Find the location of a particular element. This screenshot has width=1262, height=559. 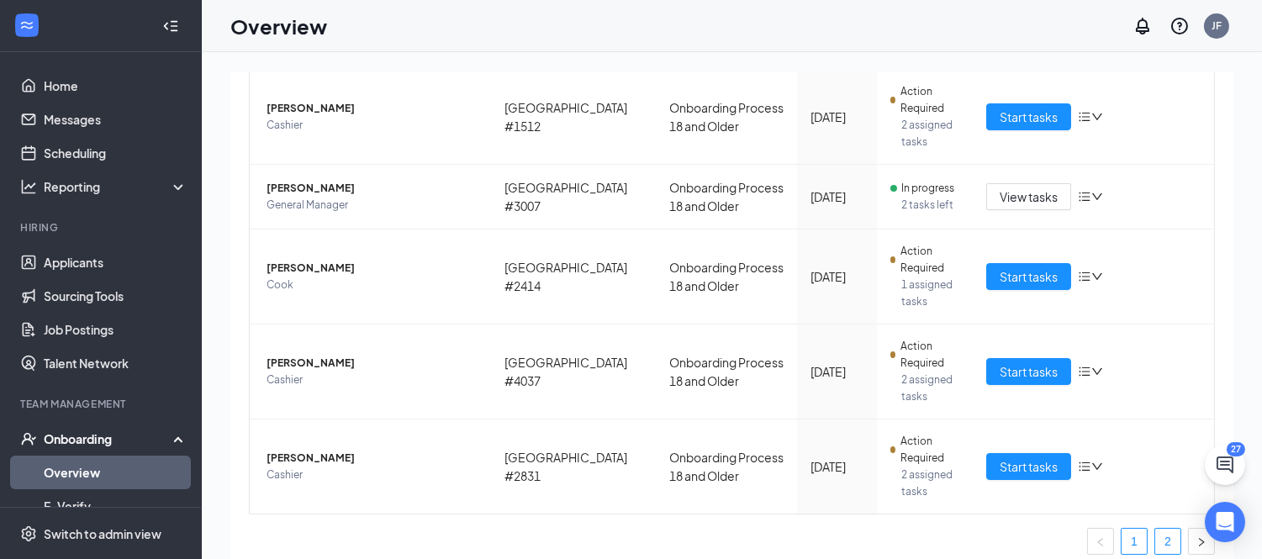

h1: Overview is located at coordinates (278, 26).